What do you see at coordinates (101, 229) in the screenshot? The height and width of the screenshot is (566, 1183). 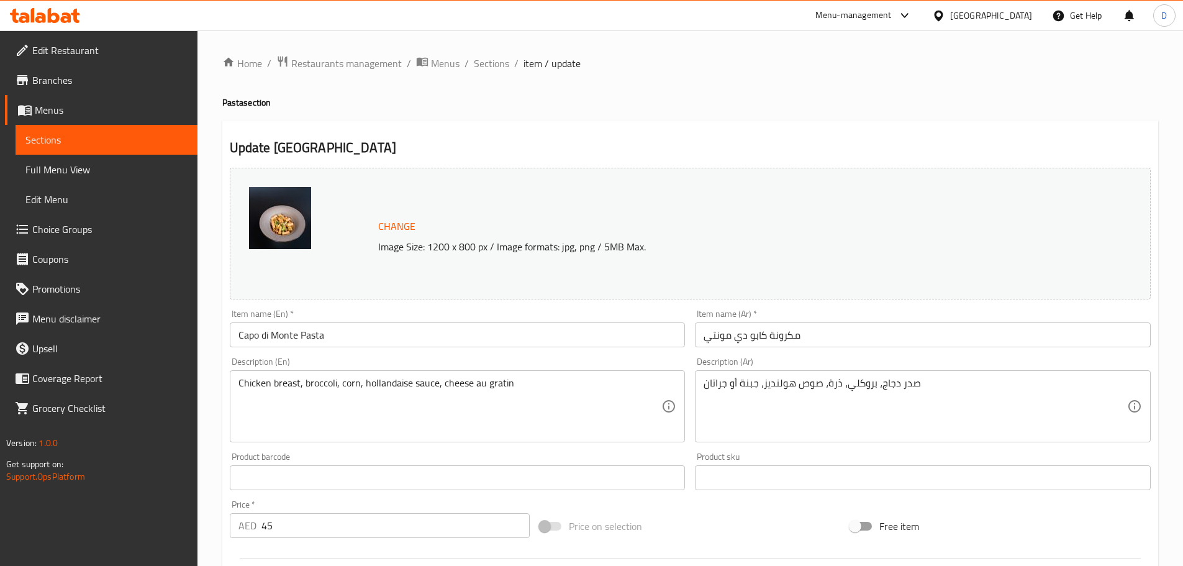 I see `a: Choice Groups` at bounding box center [101, 229].